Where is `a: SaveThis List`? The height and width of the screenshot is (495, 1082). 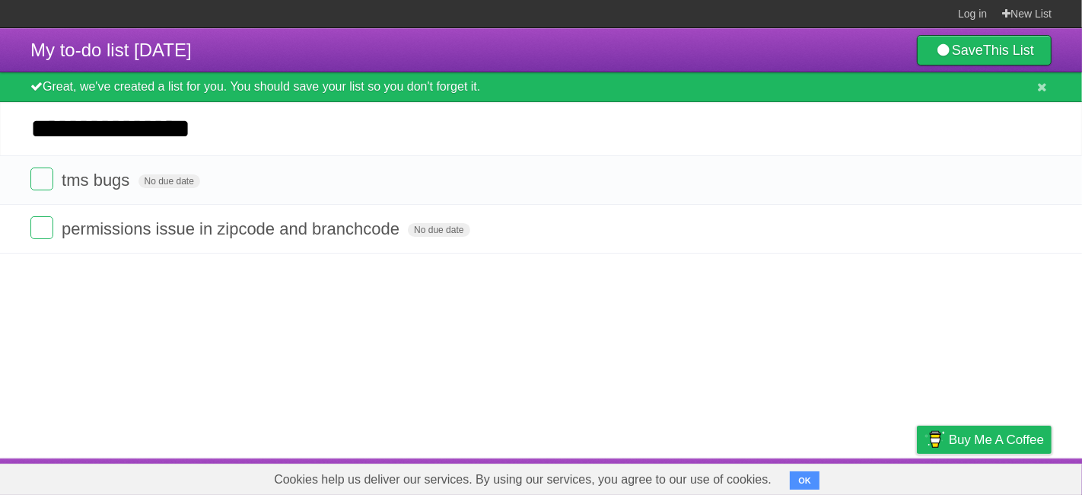
a: SaveThis List is located at coordinates (984, 50).